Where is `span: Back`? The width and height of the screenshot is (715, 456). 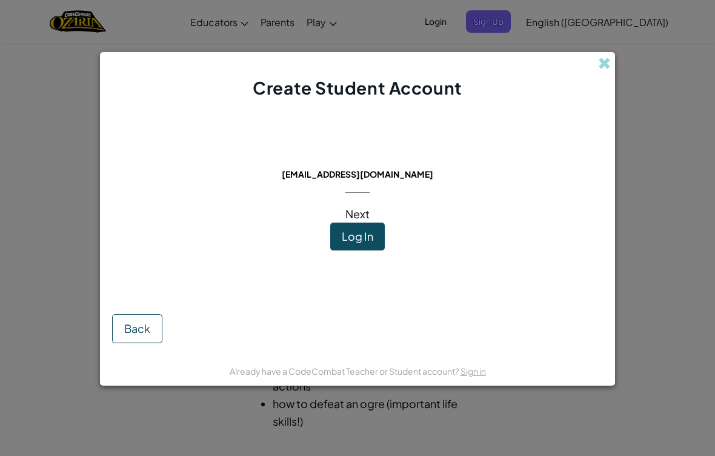
span: Back is located at coordinates (137, 328).